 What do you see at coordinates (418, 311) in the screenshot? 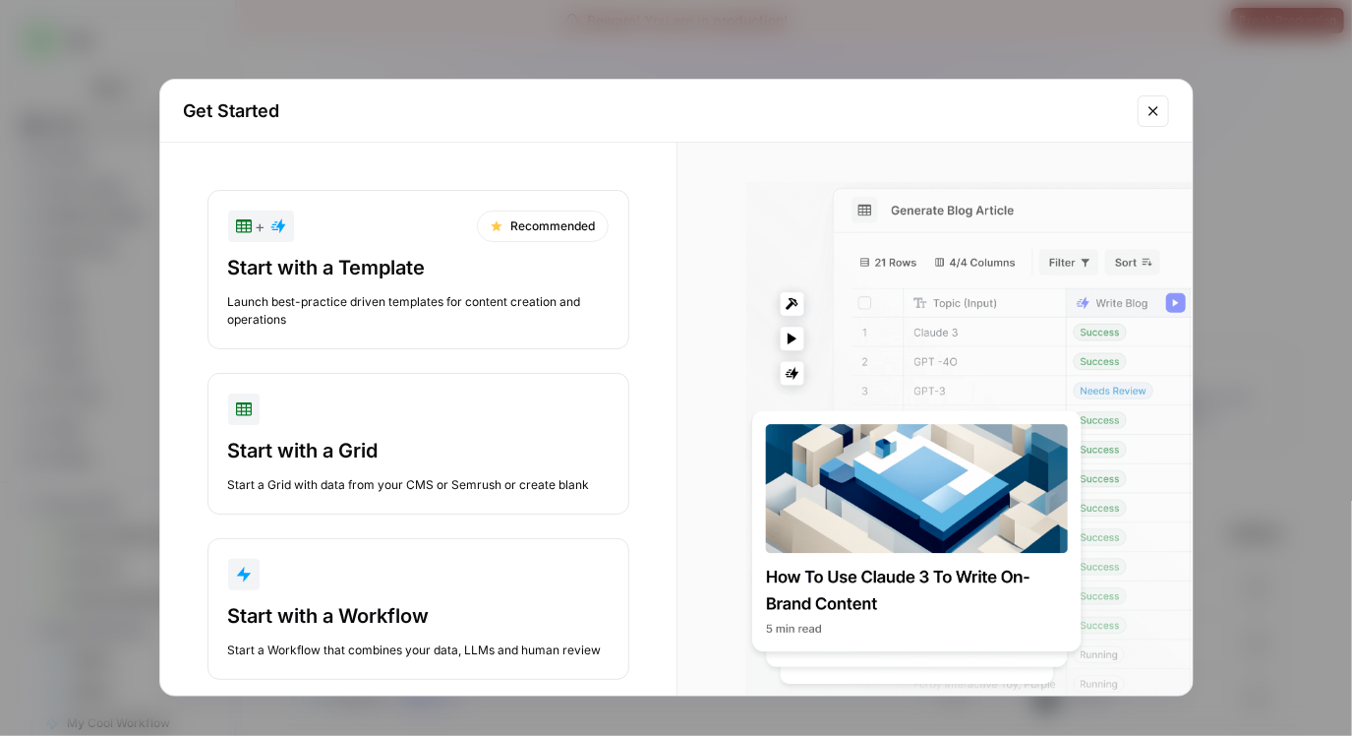
I see `div: Launch best-practice driven templates for content creation and operations` at bounding box center [418, 311].